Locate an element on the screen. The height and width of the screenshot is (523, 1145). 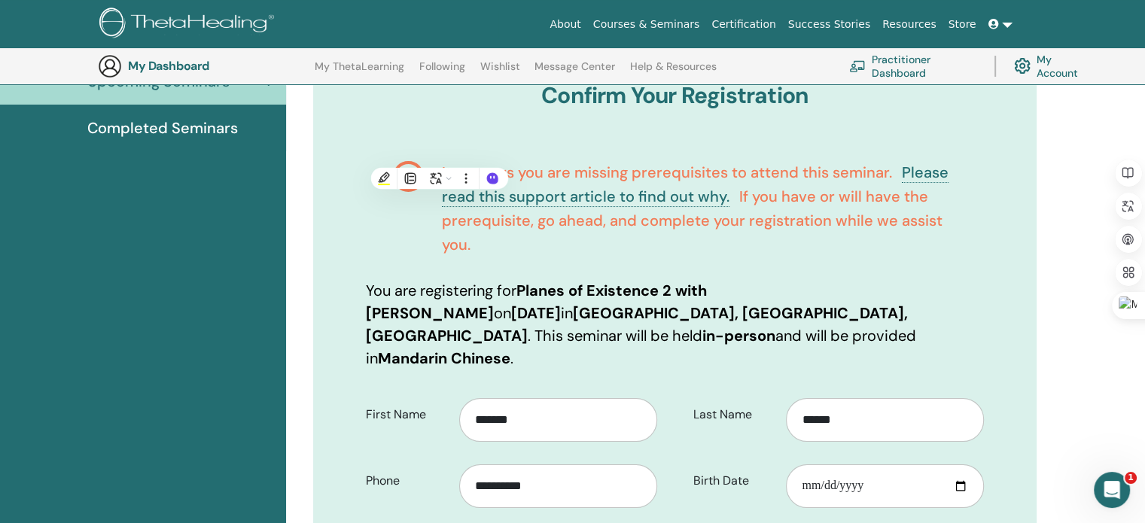
img: logo.png is located at coordinates (189, 24).